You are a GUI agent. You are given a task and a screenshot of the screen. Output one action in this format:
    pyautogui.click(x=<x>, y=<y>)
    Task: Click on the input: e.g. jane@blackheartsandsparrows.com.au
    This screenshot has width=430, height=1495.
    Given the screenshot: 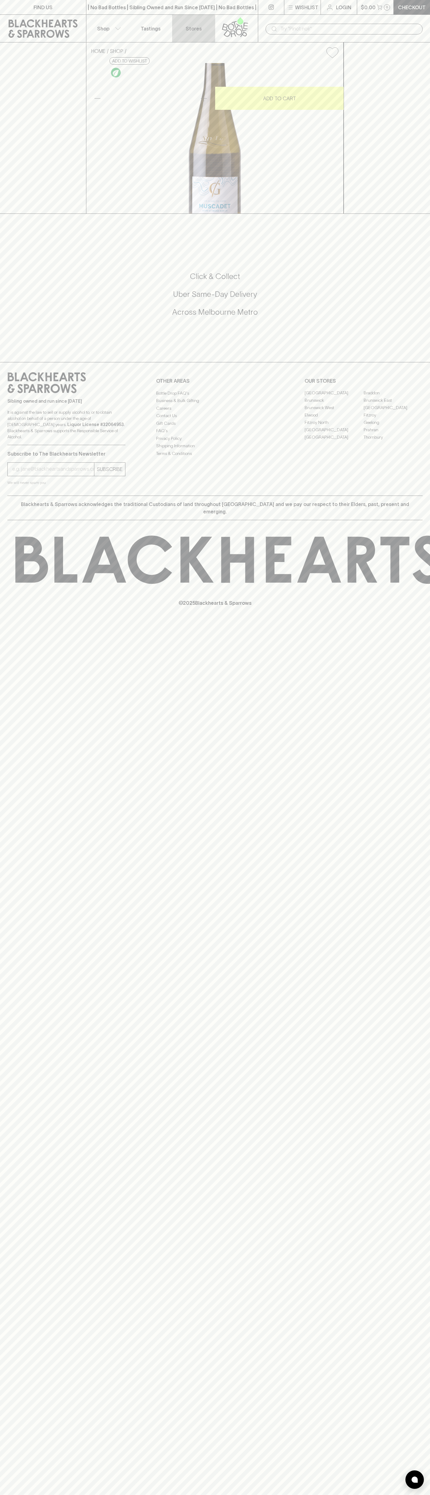 What is the action you would take?
    pyautogui.click(x=53, y=469)
    